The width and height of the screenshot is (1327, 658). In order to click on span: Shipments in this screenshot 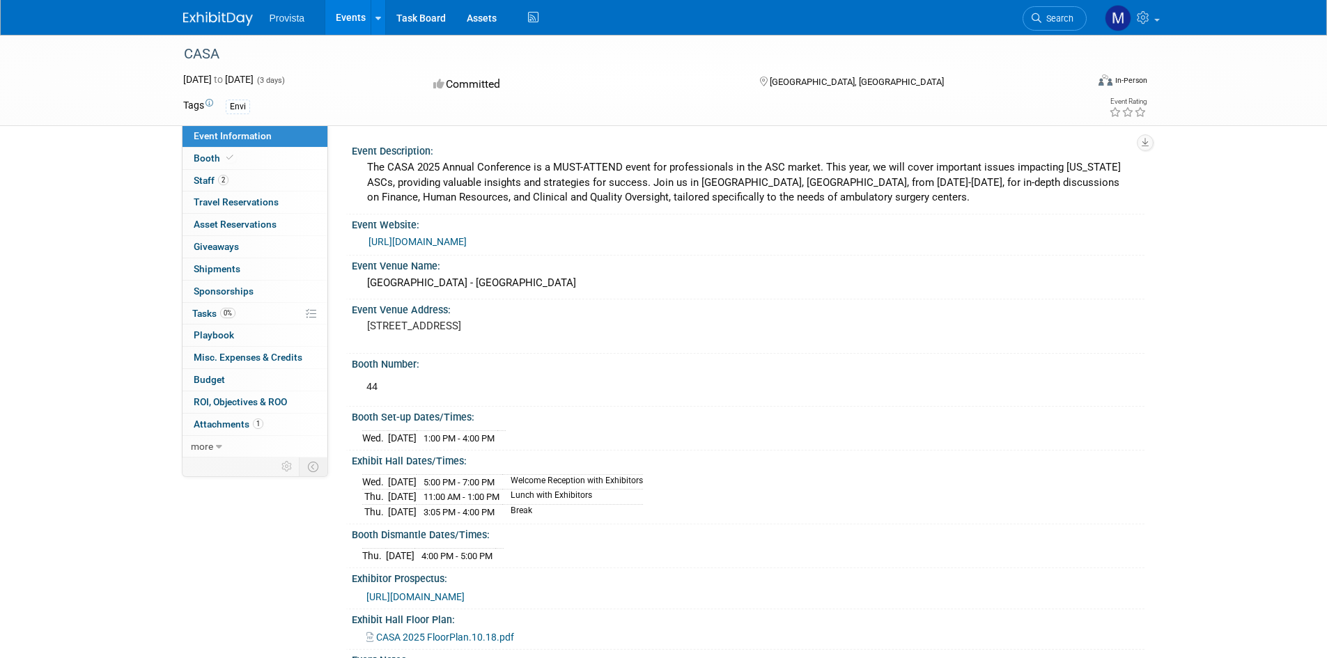, I will do `click(217, 269)`.